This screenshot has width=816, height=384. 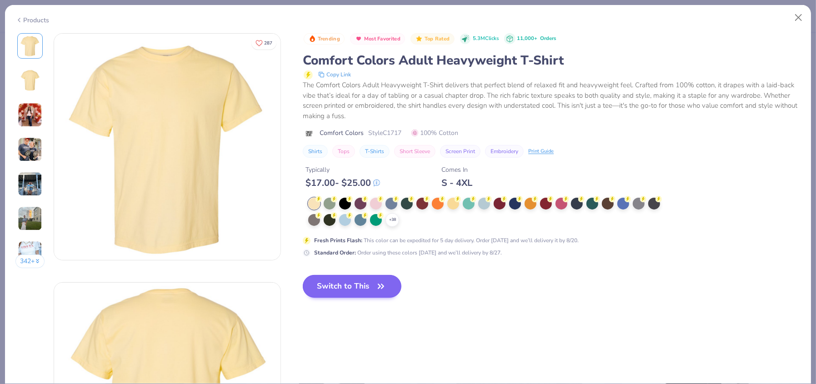 I want to click on button: Shirts, so click(x=315, y=151).